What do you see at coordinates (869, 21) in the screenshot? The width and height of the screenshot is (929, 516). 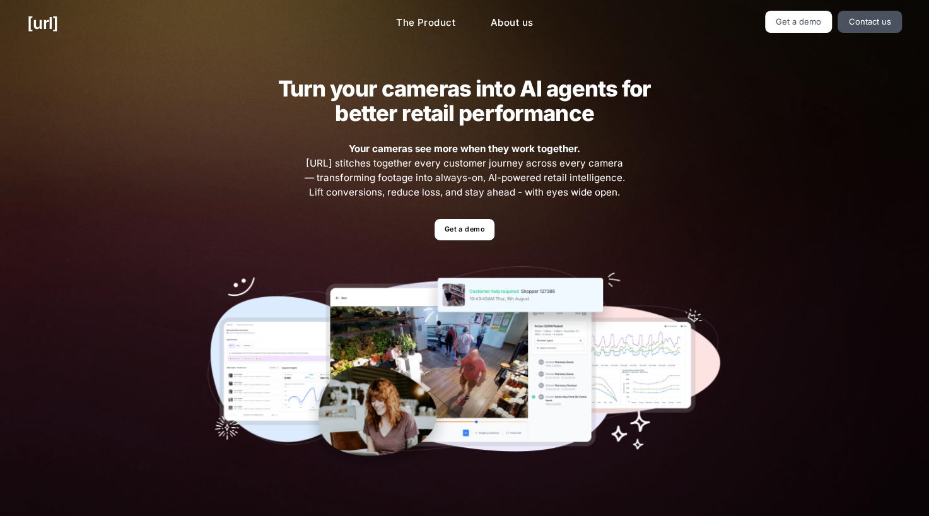 I see `a: Contact us` at bounding box center [869, 21].